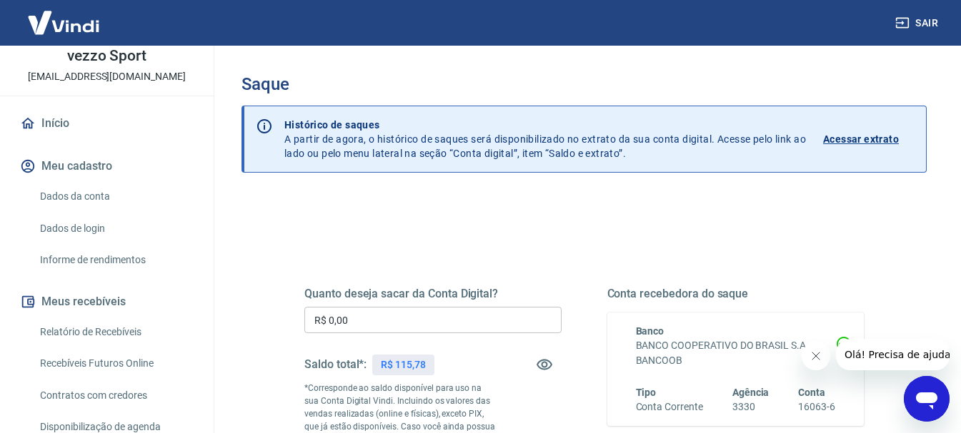  I want to click on a: Dados da conta, so click(115, 196).